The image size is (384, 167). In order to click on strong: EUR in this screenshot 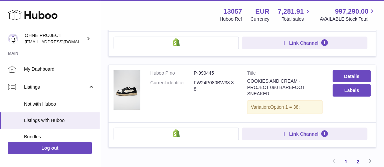, I will do `click(262, 11)`.